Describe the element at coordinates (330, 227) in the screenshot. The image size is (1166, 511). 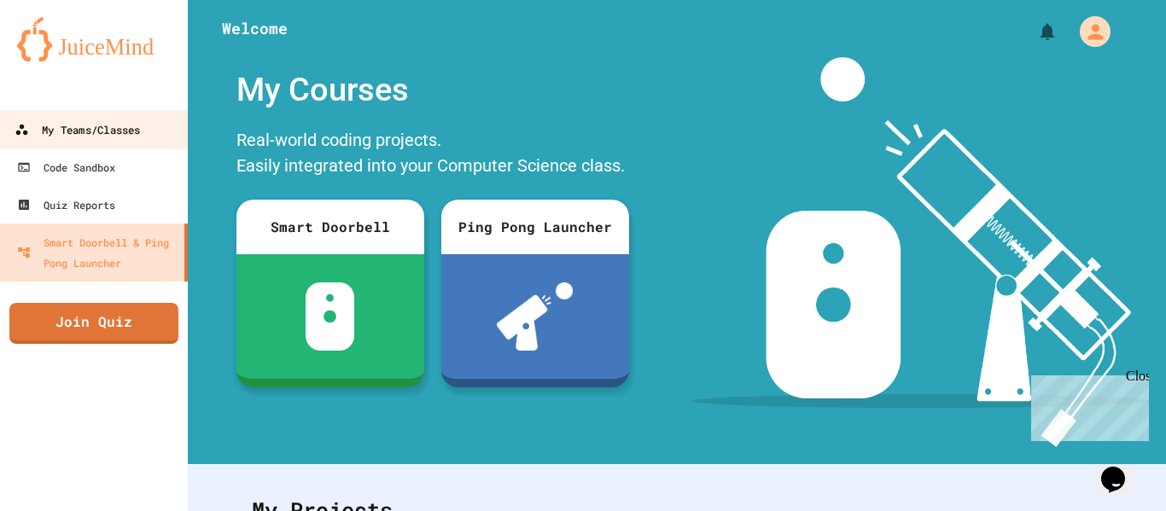
I see `div: Smart Doorbell` at that location.